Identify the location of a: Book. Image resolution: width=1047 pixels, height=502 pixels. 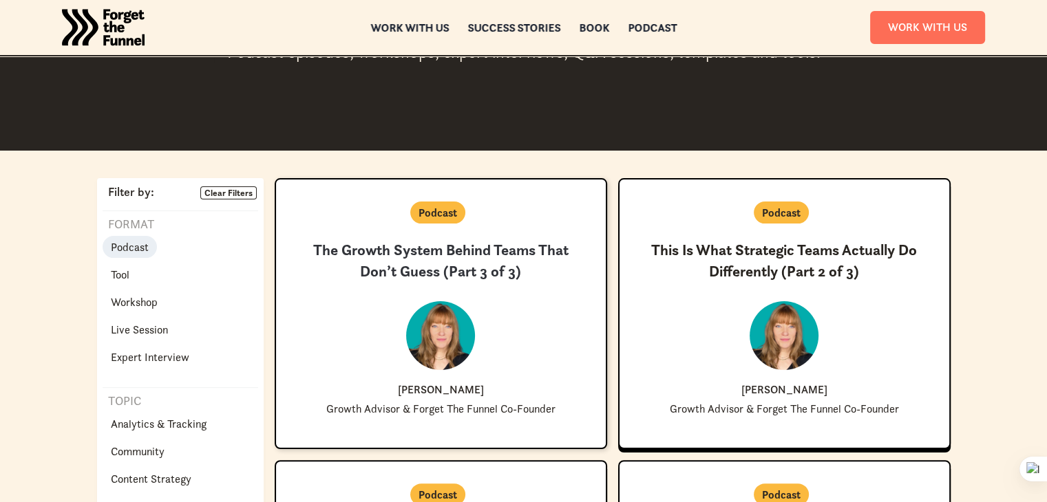
(594, 28).